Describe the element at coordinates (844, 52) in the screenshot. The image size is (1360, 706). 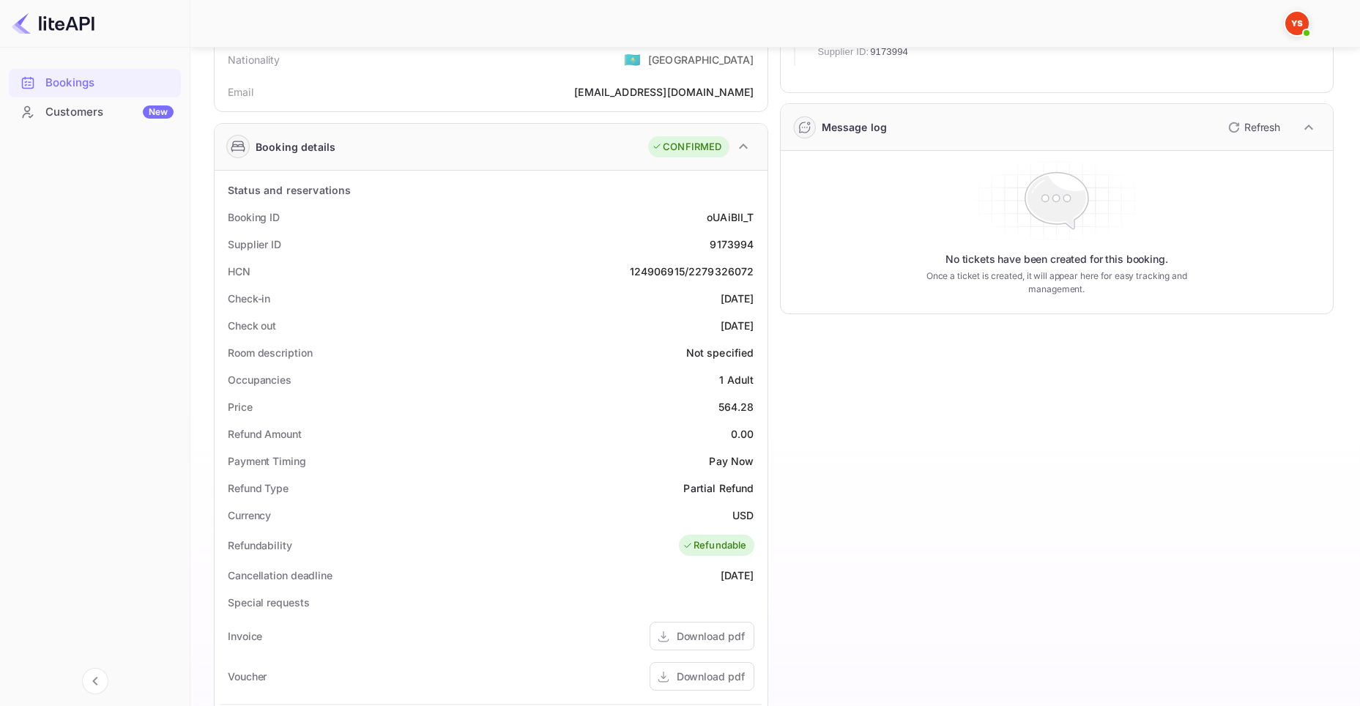
I see `span: Supplier ID:` at that location.